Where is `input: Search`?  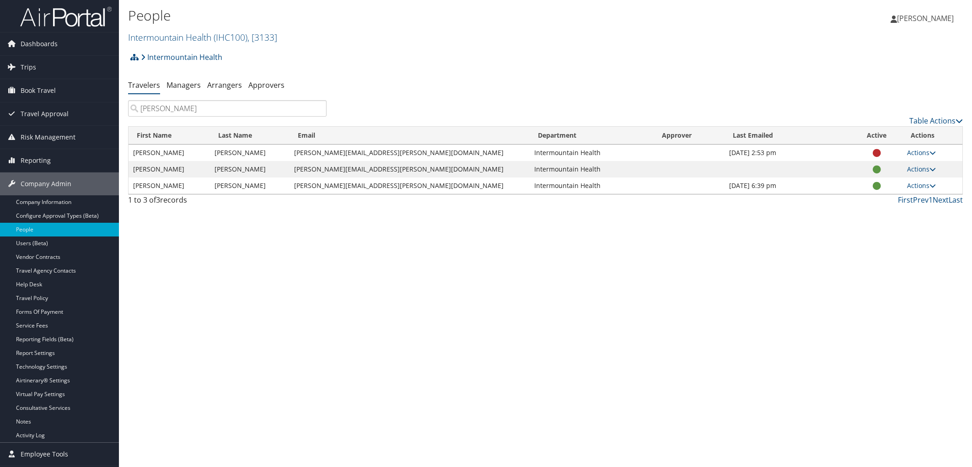
input: Search is located at coordinates (227, 108).